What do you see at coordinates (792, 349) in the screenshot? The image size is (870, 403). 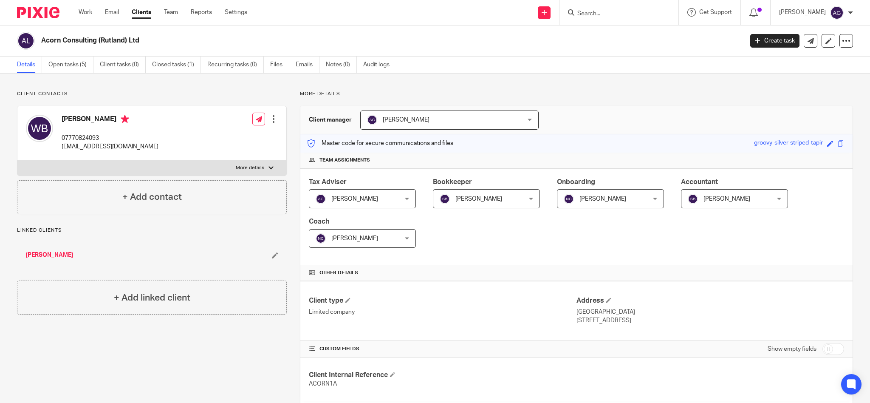 I see `label: Show empty fields` at bounding box center [792, 349].